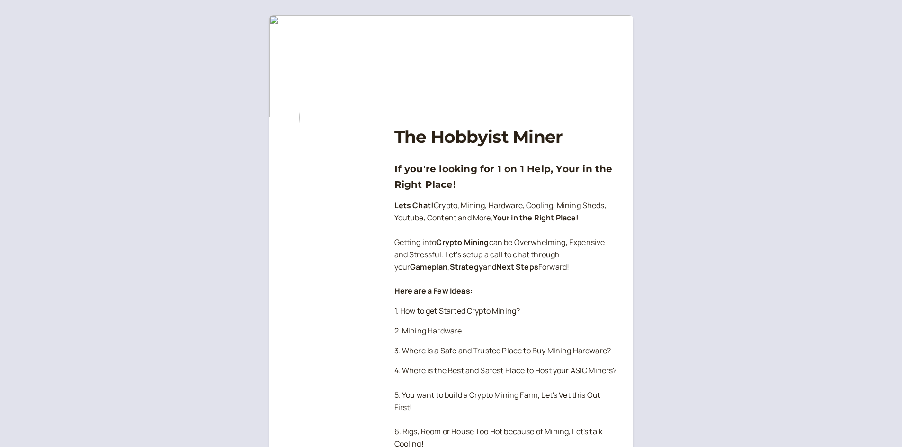 The height and width of the screenshot is (447, 902). I want to click on strong: Gameplan, so click(429, 267).